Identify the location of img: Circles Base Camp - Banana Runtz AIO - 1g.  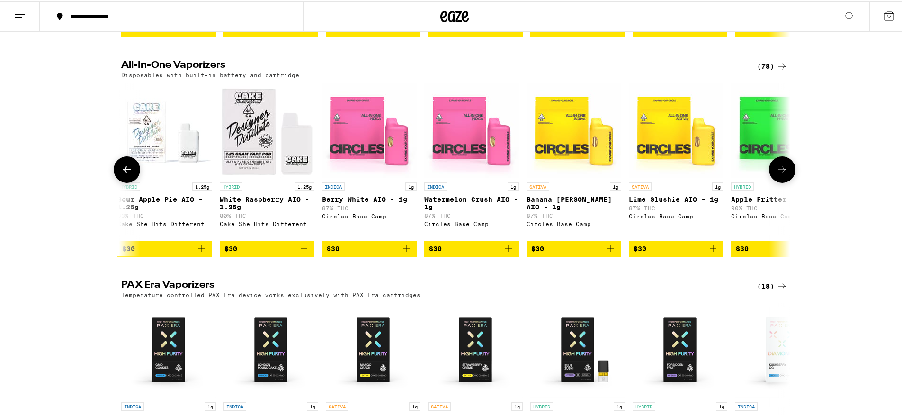
(574, 129).